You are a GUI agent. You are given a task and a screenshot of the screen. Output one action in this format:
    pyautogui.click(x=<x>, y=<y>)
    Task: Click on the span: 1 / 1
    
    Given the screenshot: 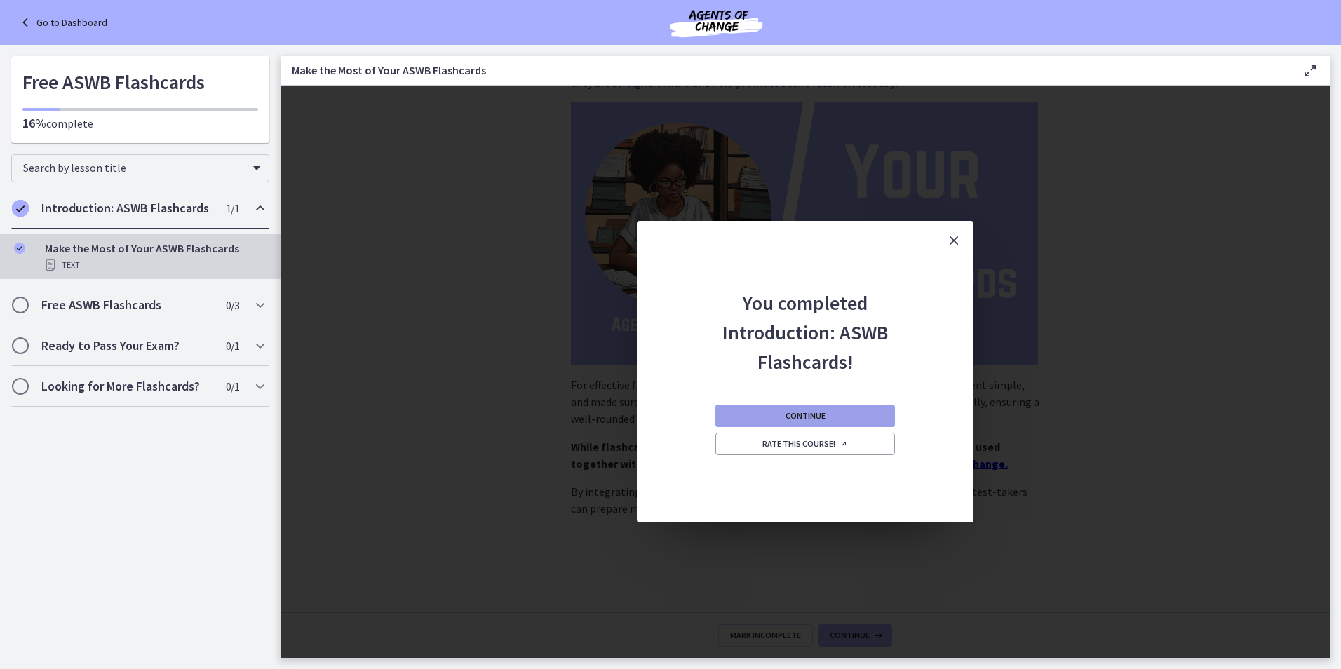 What is the action you would take?
    pyautogui.click(x=232, y=208)
    